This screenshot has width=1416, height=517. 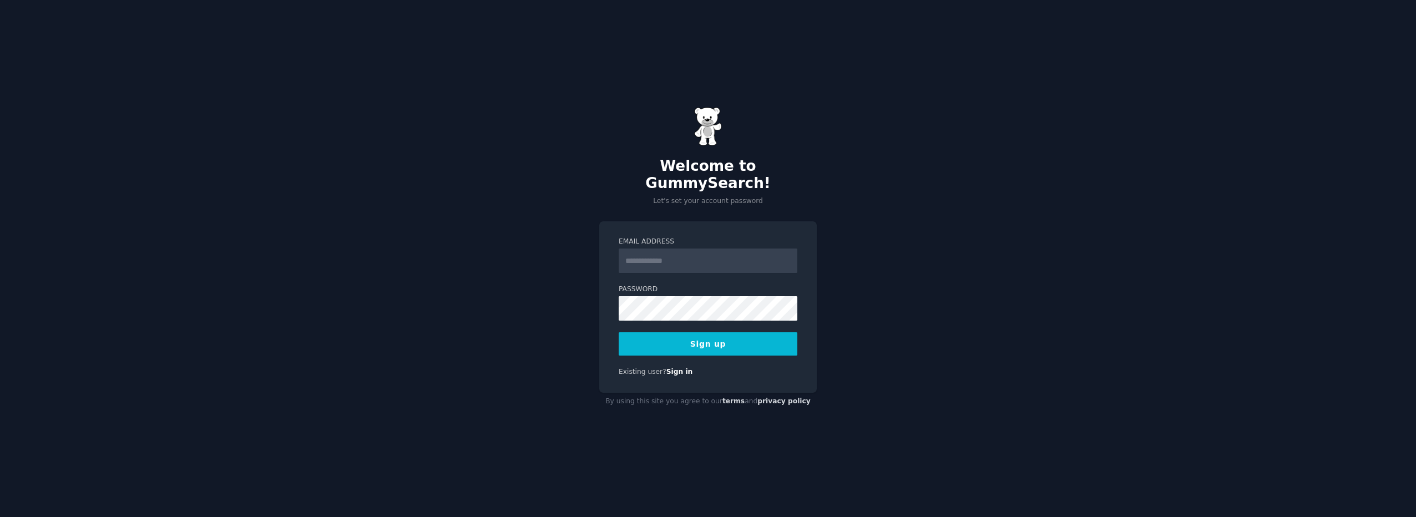 I want to click on p: Let's set your account password, so click(x=708, y=201).